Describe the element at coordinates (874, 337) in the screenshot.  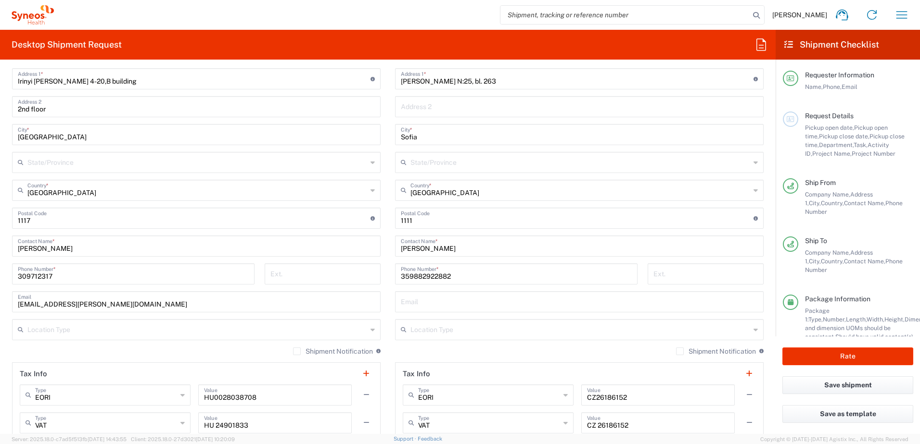
I see `span: Should have valid content(s)` at that location.